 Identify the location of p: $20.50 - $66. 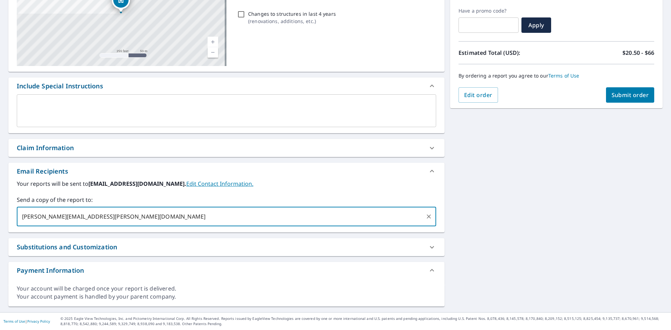
(638, 53).